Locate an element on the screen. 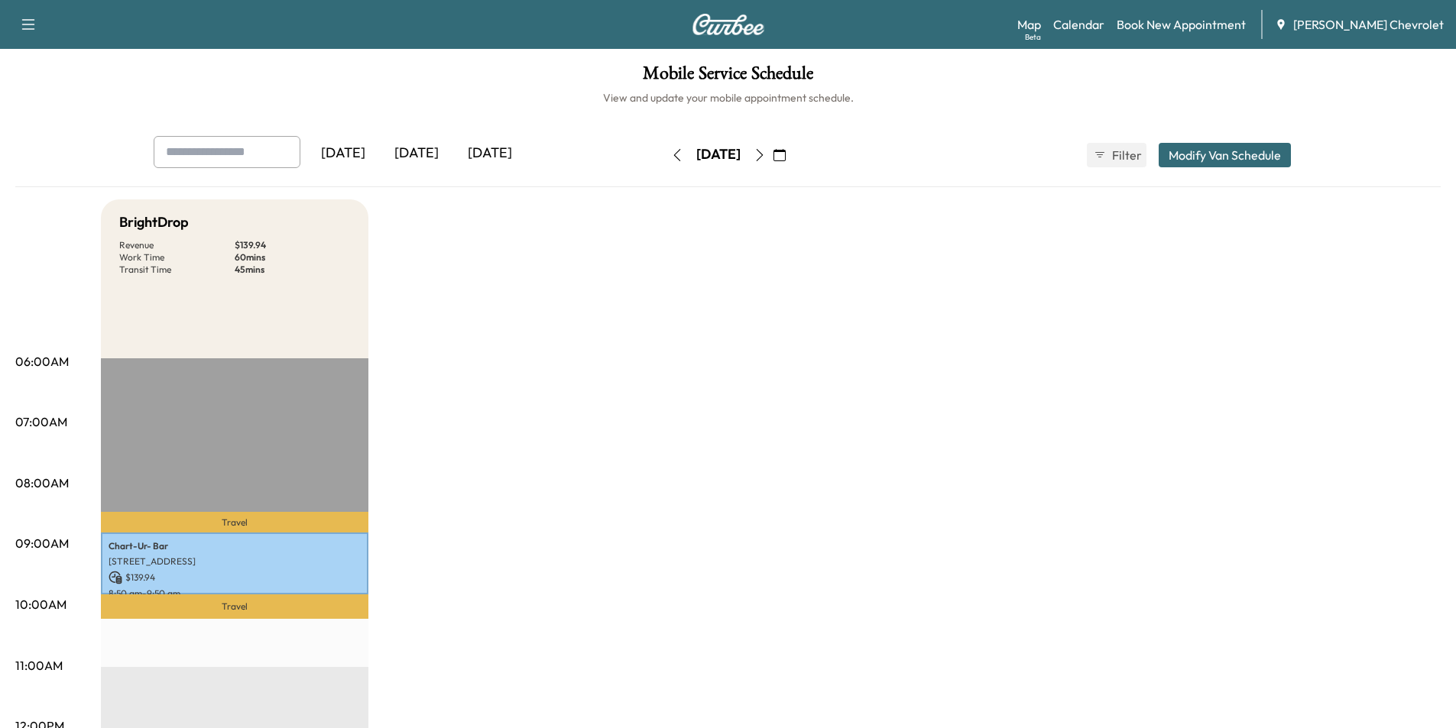  p: 09:00AM is located at coordinates (42, 543).